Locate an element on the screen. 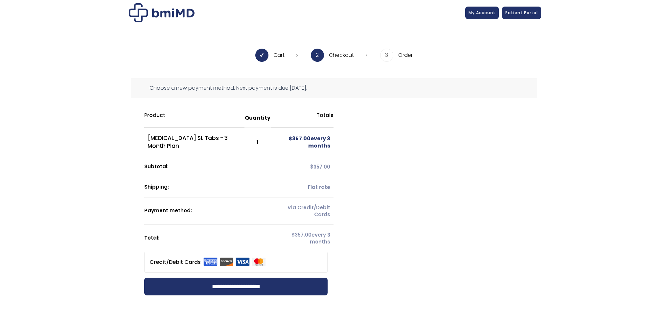 Image resolution: width=668 pixels, height=323 pixels. th: Product is located at coordinates (194, 118).